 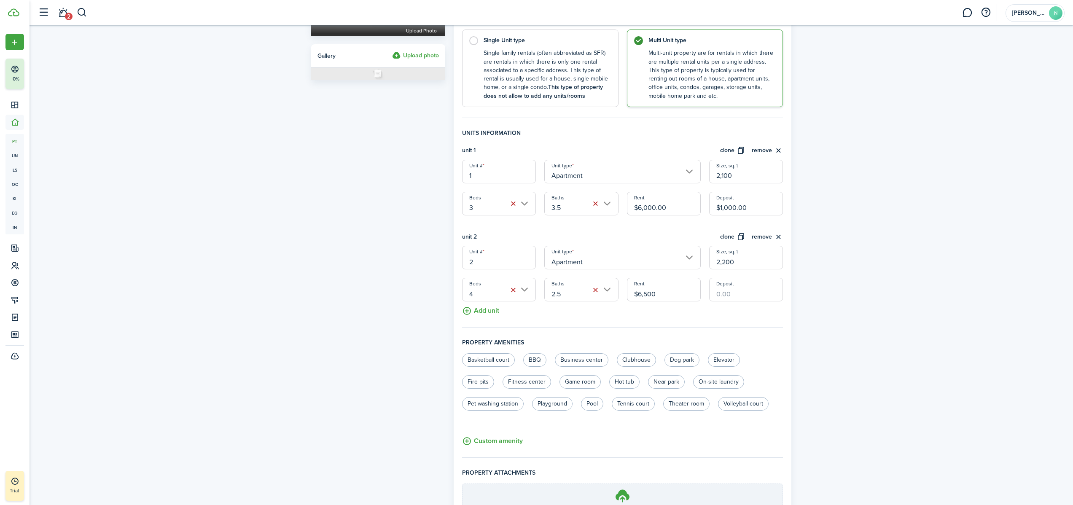 What do you see at coordinates (469, 237) in the screenshot?
I see `h4: unit 2` at bounding box center [469, 237].